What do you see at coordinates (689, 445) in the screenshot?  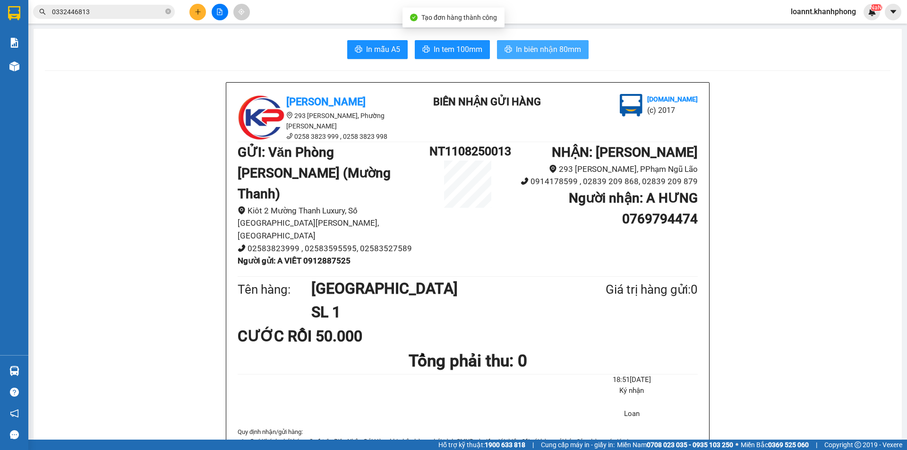 I see `strong: 0708 023 035 - 0935 103 250` at bounding box center [689, 445].